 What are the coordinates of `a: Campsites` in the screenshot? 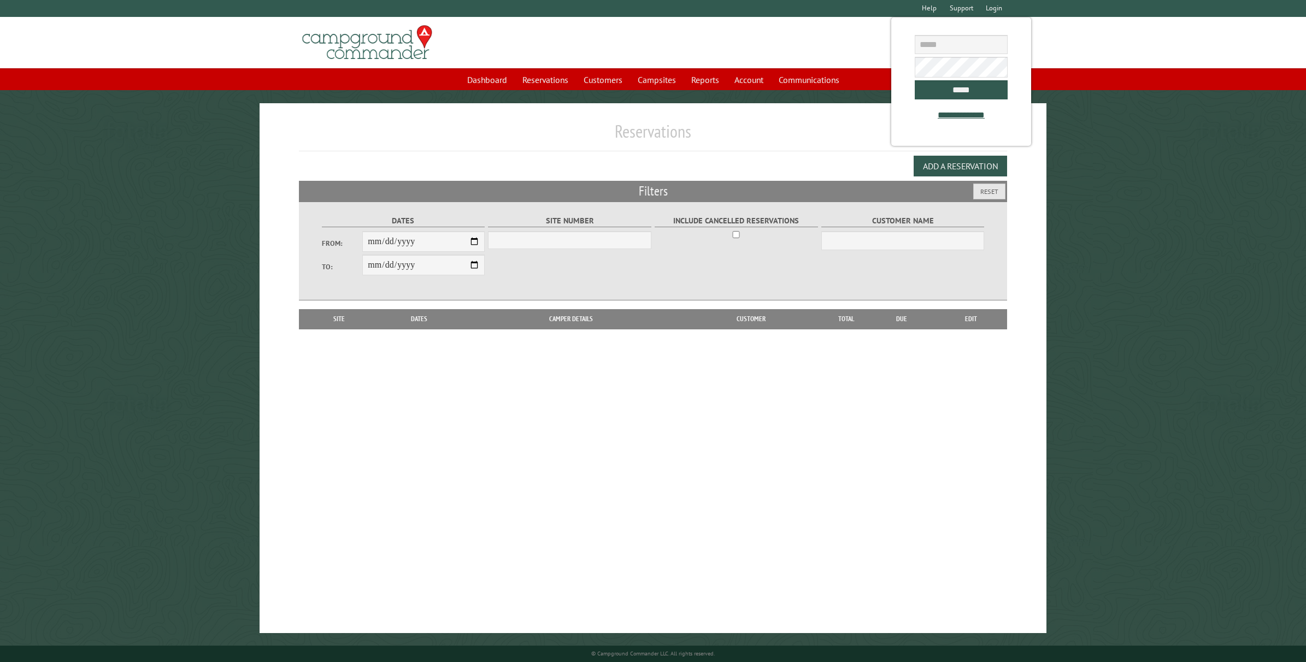 It's located at (657, 80).